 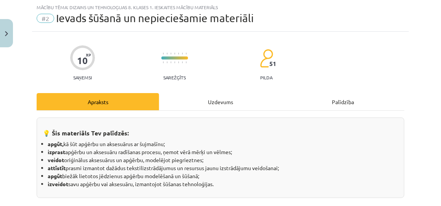 I want to click on strong: izprast, so click(x=56, y=152).